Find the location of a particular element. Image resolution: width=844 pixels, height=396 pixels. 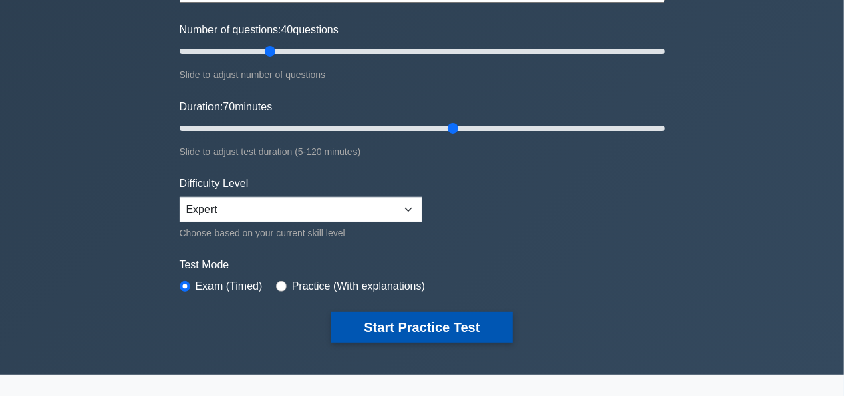

div: Slide to adjust number of questions is located at coordinates (423, 75).